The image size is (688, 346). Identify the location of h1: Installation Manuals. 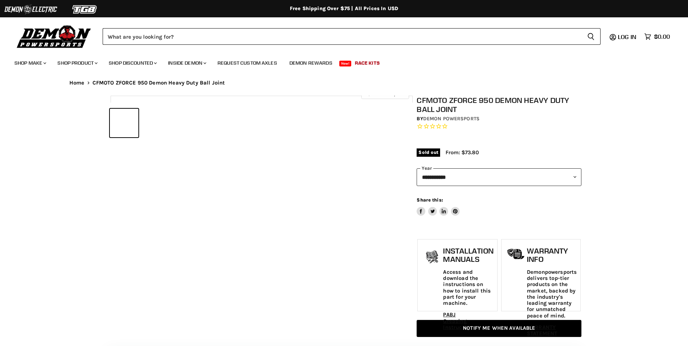
(468, 255).